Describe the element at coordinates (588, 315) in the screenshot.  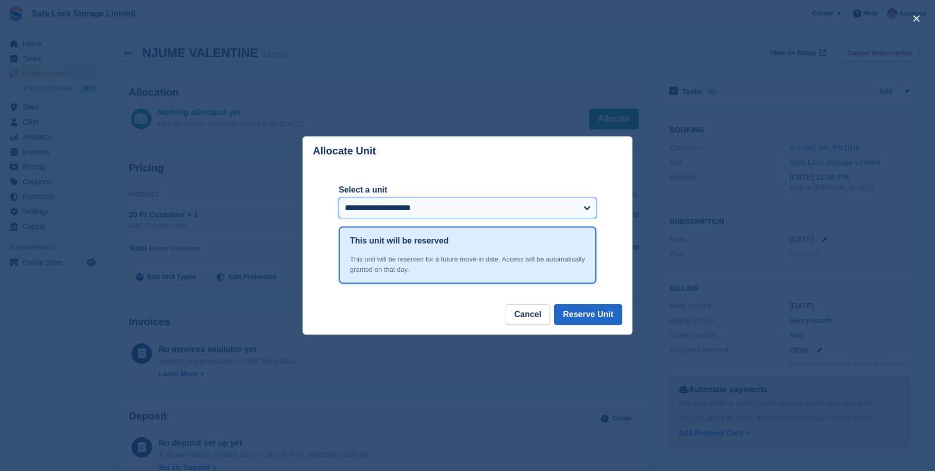
I see `button: Reserve Unit` at that location.